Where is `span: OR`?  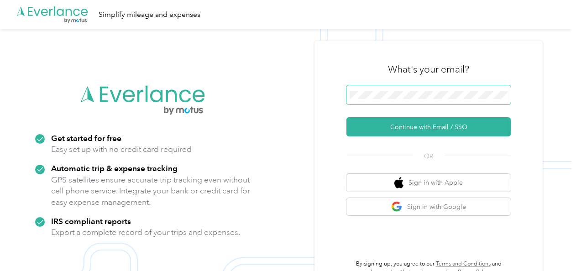
span: OR is located at coordinates (428, 156).